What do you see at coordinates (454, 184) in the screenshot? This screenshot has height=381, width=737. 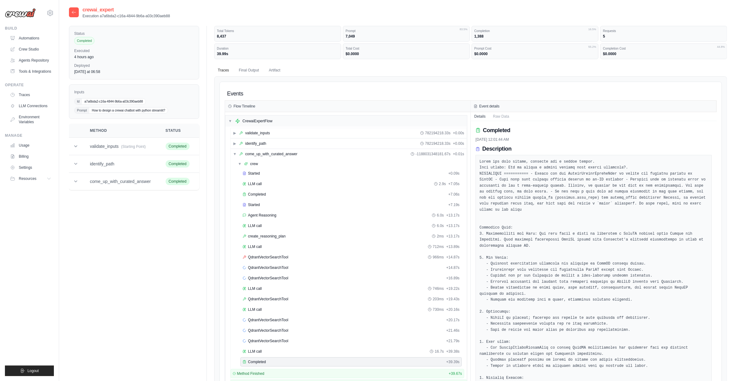 I see `span: + 7.05s` at bounding box center [454, 184].